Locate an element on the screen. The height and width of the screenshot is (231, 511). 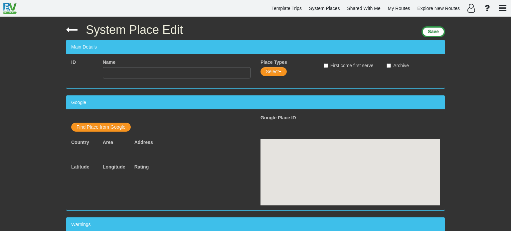
span: Template Trips is located at coordinates (286, 8).